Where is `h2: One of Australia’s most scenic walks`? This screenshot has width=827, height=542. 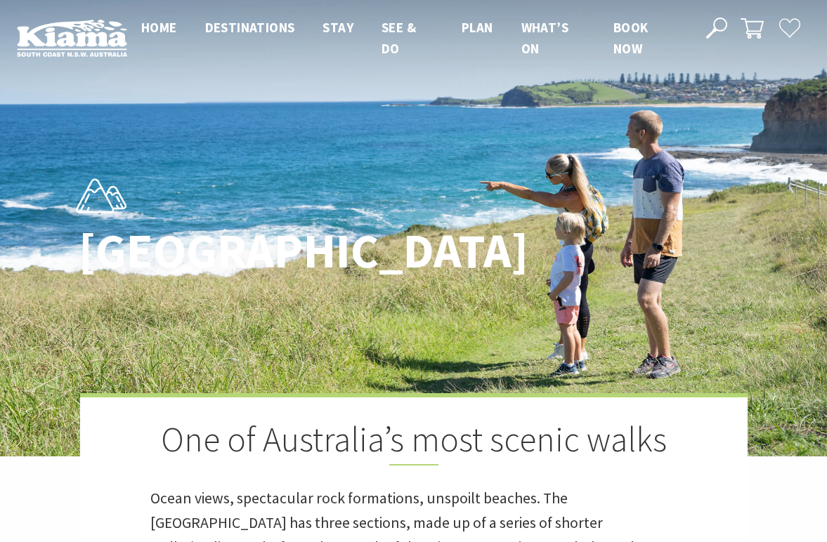 h2: One of Australia’s most scenic walks is located at coordinates (414, 442).